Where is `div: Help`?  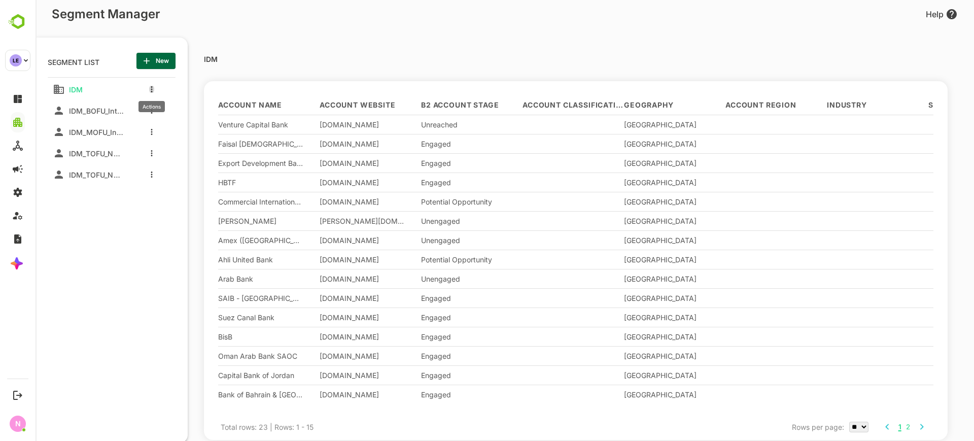 div: Help is located at coordinates (906, 14).